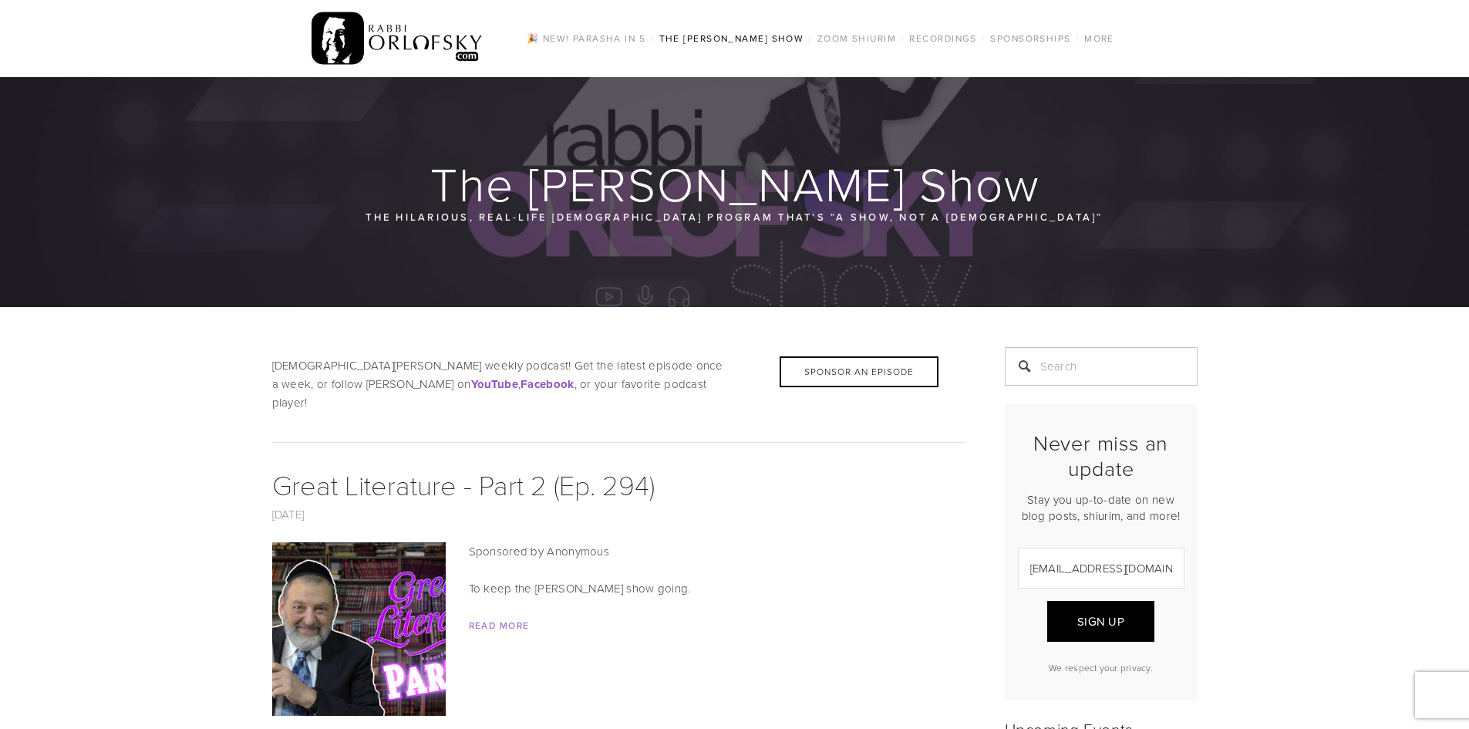 The height and width of the screenshot is (729, 1469). Describe the element at coordinates (1030, 39) in the screenshot. I see `a: Sponsorships` at that location.